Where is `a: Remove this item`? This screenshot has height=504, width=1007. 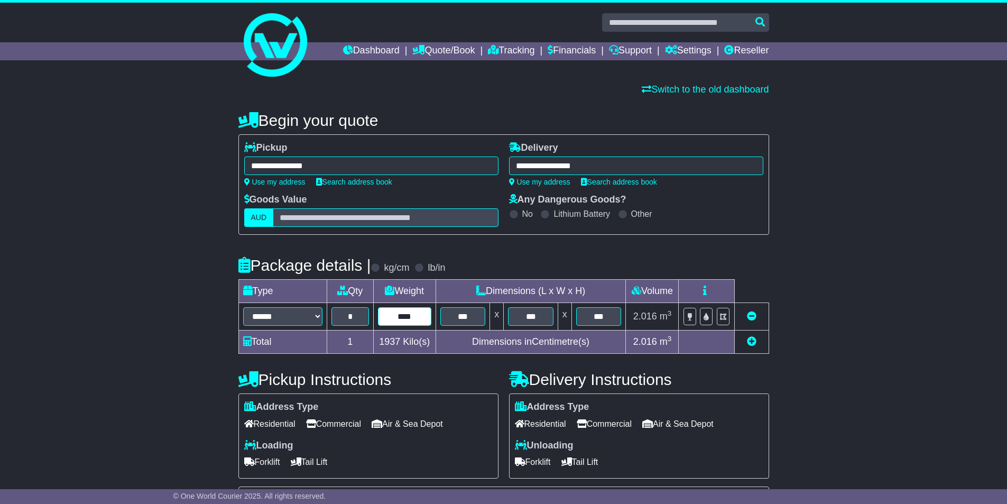 a: Remove this item is located at coordinates (752, 316).